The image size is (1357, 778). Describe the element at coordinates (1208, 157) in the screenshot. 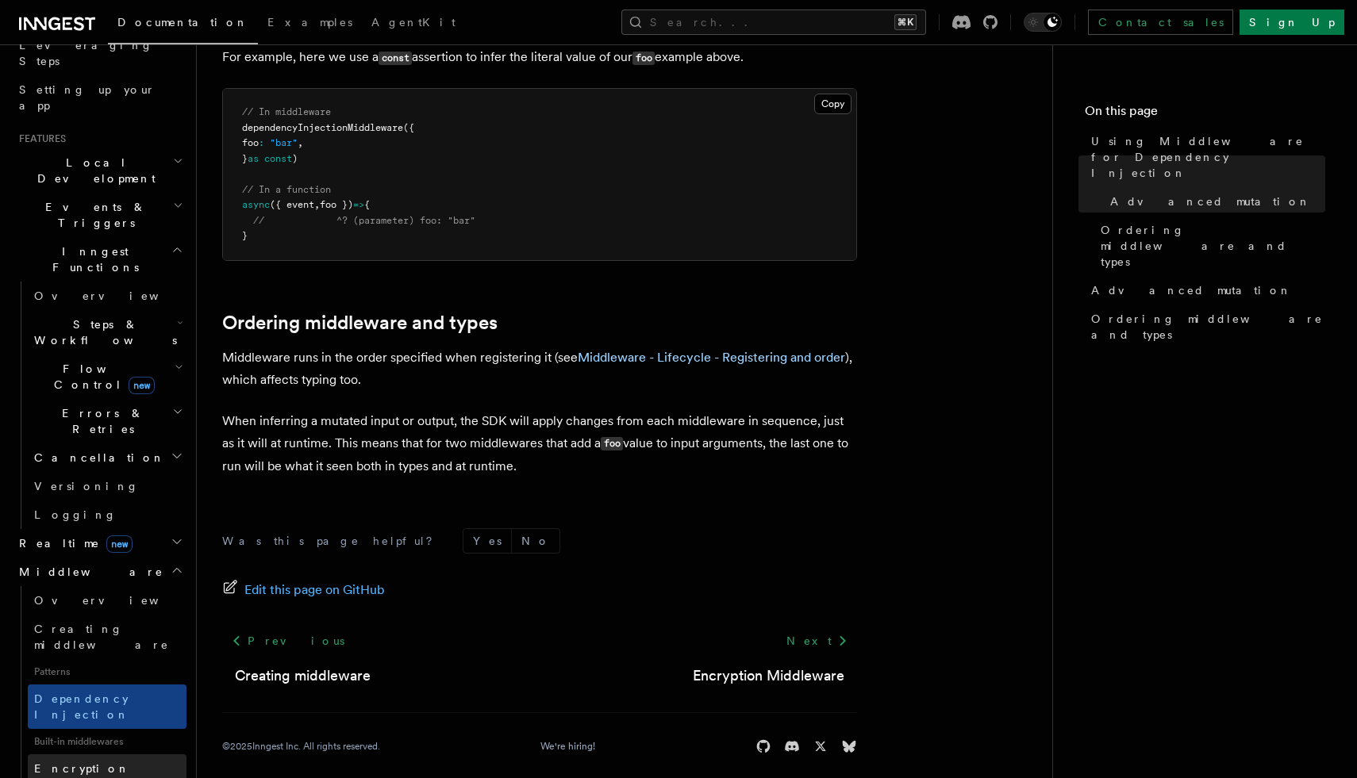

I see `span: Using Middleware for Dependency Injection` at that location.